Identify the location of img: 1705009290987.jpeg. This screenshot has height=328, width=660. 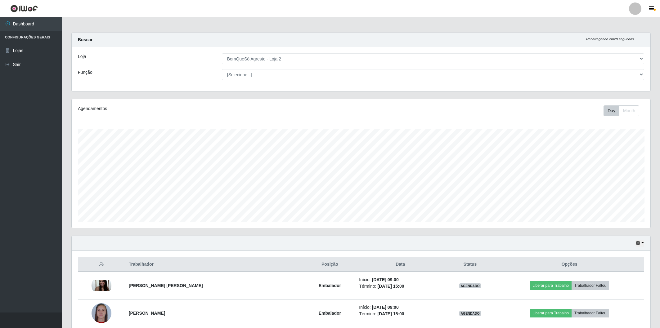
(101, 313).